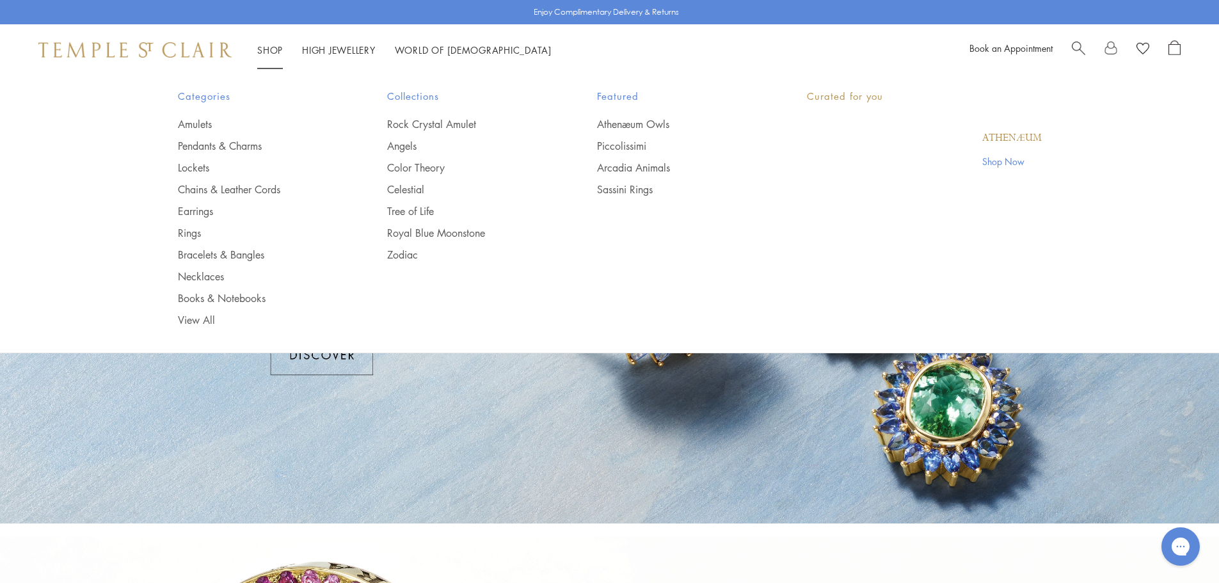  Describe the element at coordinates (405, 50) in the screenshot. I see `nav: Main navigation` at that location.